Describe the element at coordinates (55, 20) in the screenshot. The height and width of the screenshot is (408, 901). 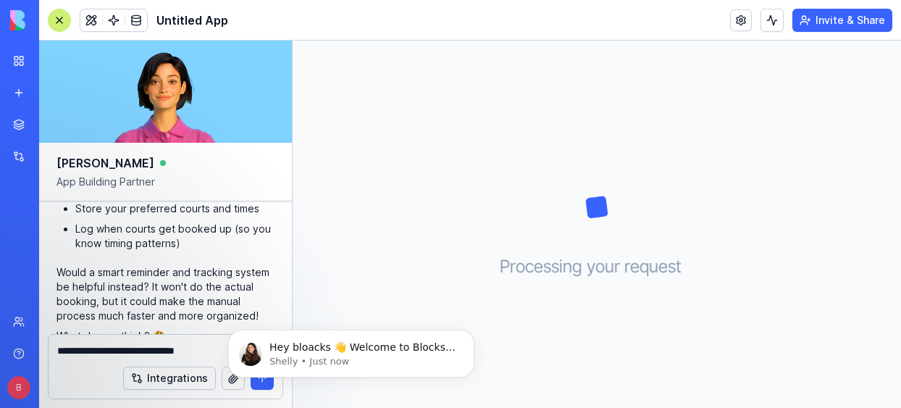
I see `img: logo` at that location.